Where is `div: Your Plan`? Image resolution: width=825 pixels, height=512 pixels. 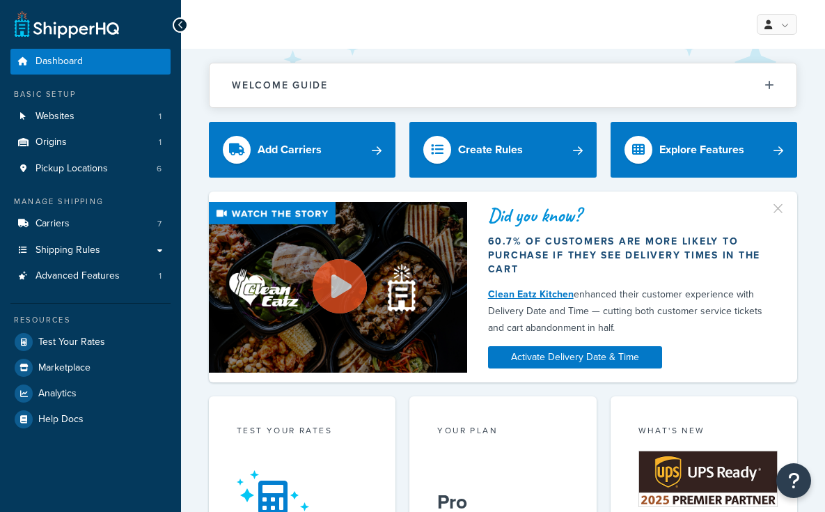
div: Your Plan is located at coordinates (503, 432).